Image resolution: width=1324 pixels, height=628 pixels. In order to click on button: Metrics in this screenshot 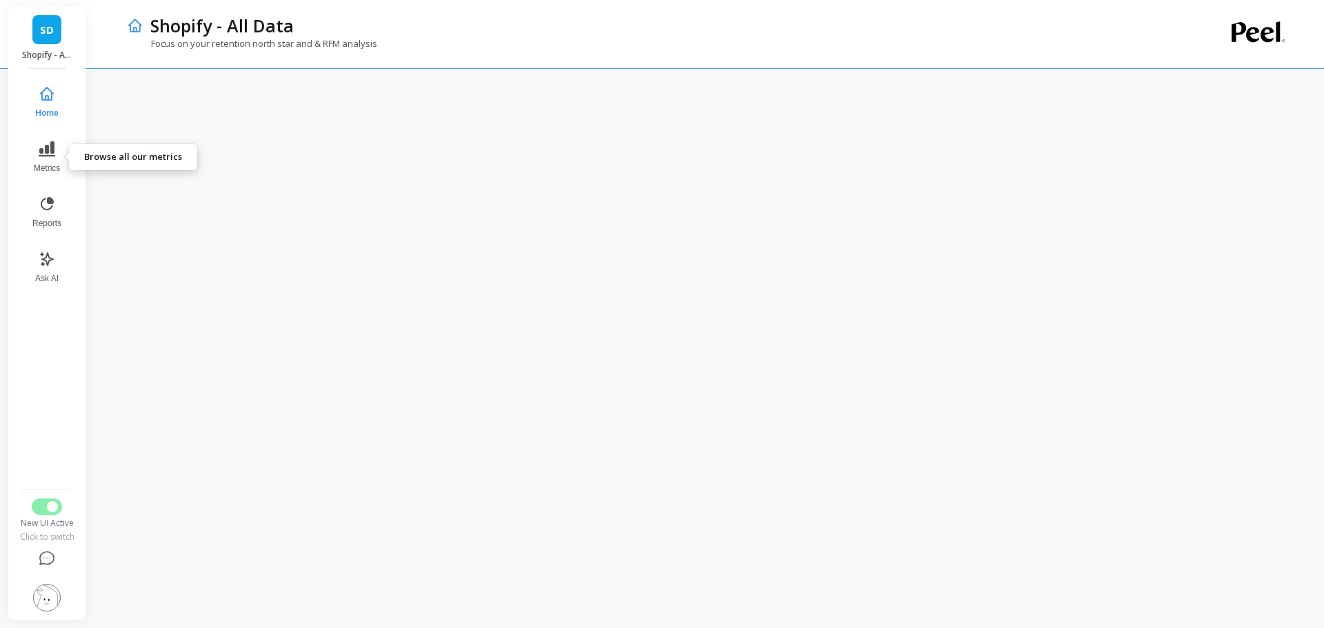, I will do `click(47, 157)`.